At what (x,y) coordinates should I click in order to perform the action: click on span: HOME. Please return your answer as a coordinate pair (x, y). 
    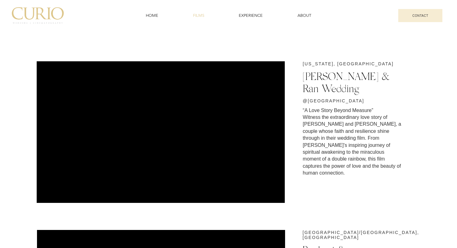
    Looking at the image, I should click on (152, 16).